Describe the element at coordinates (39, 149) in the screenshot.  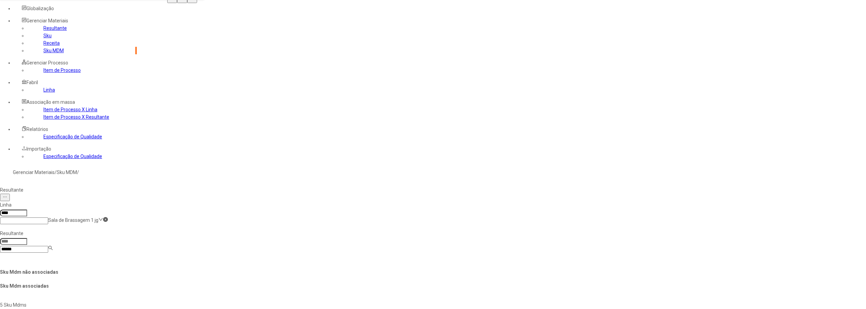
I see `span: Importação` at that location.